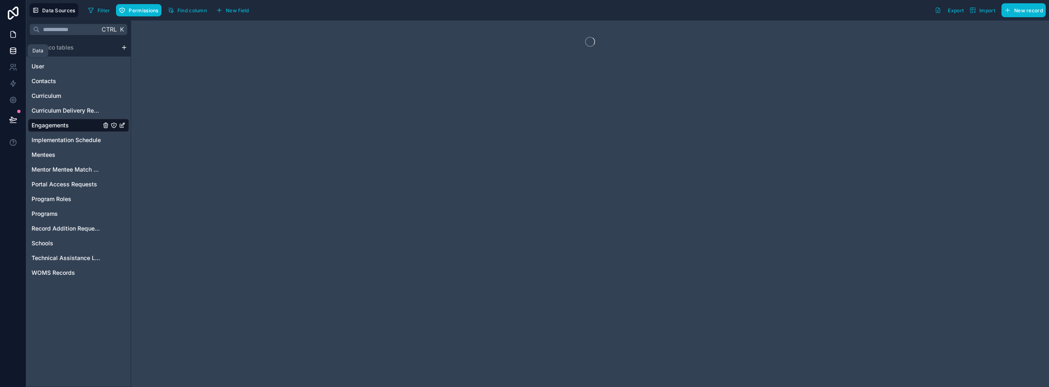 The width and height of the screenshot is (1049, 387). What do you see at coordinates (1029, 10) in the screenshot?
I see `span: New record` at bounding box center [1029, 10].